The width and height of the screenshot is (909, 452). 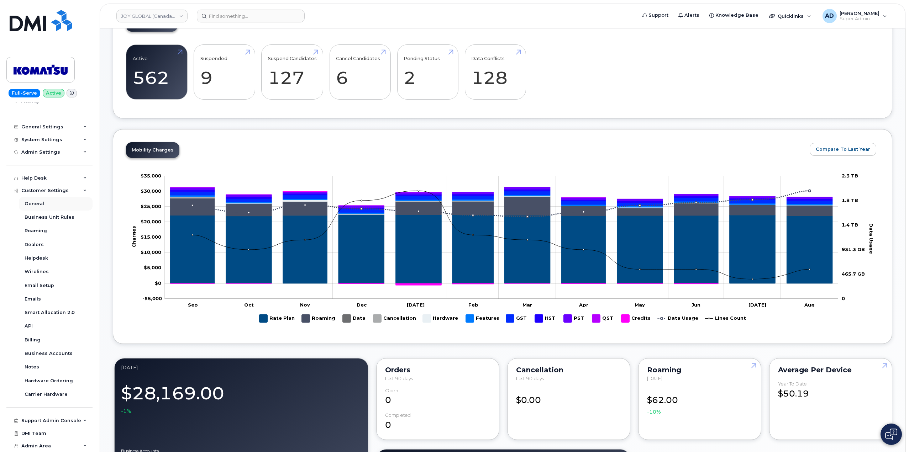 What do you see at coordinates (843, 149) in the screenshot?
I see `span: Compare To Last Year` at bounding box center [843, 149].